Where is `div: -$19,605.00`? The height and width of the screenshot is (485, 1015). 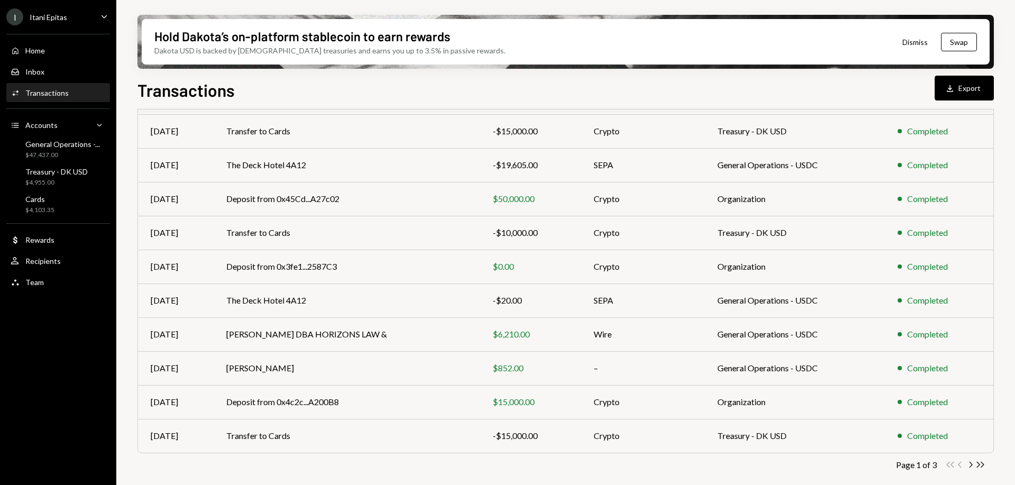
div: -$19,605.00 is located at coordinates (530, 165).